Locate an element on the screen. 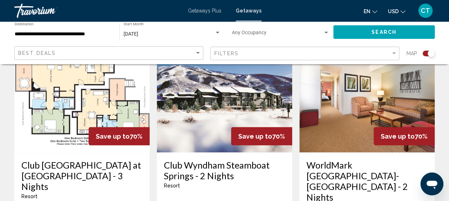  mat-select: Sort by is located at coordinates (110, 53).